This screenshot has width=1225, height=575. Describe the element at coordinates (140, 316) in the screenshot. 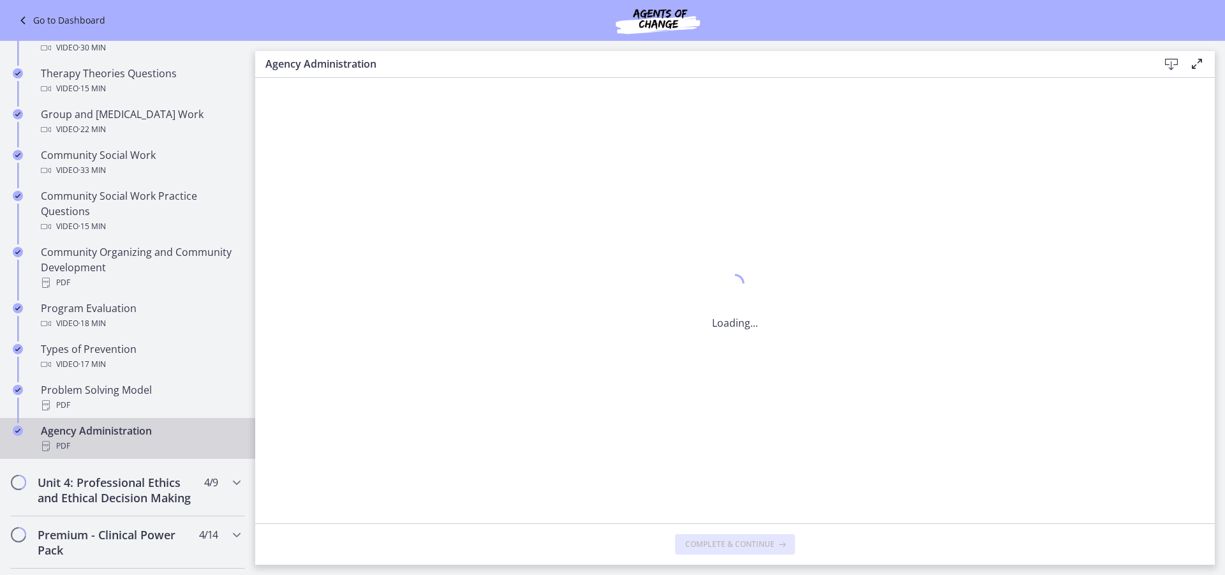

I see `div: Program Evaluation` at that location.